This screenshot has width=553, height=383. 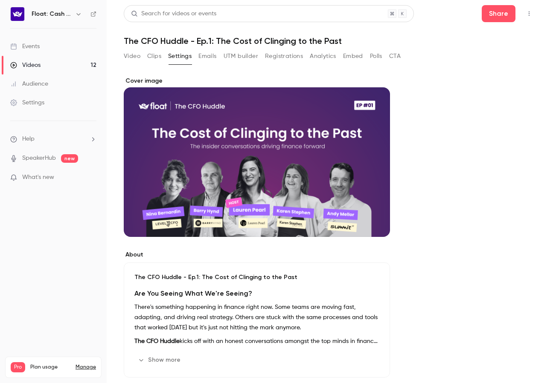 I want to click on a: SpeakerHub, so click(x=39, y=158).